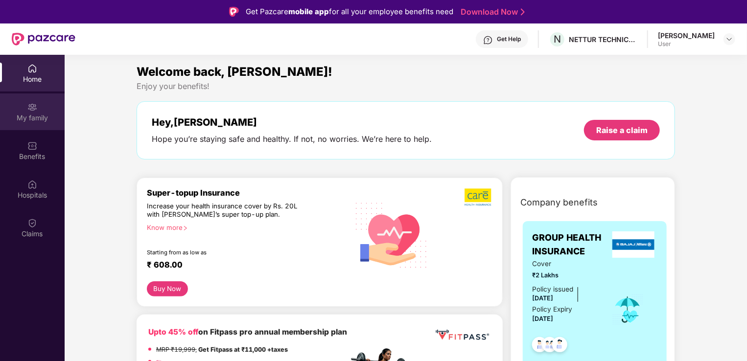 Image resolution: width=747 pixels, height=361 pixels. I want to click on button: Buy Now, so click(167, 289).